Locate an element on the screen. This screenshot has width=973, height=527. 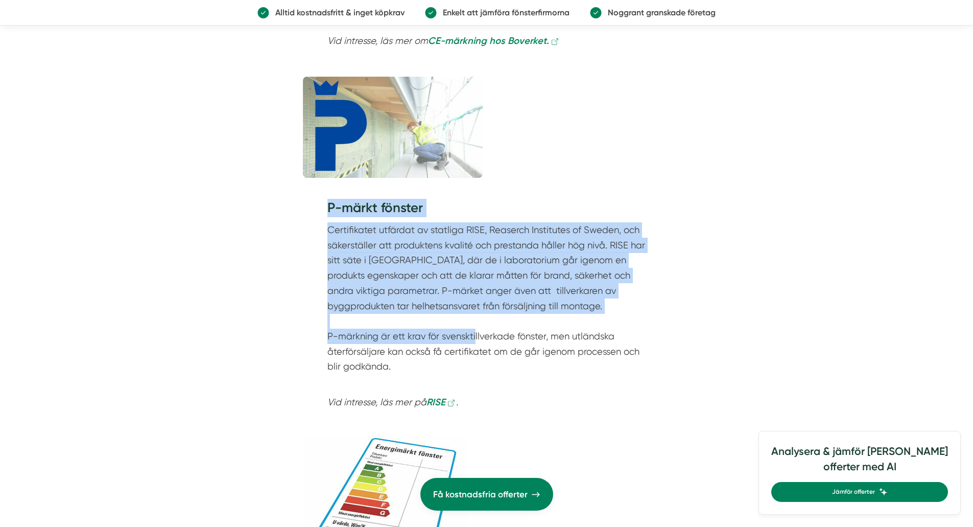
span: Jämför offerter is located at coordinates (854, 491).